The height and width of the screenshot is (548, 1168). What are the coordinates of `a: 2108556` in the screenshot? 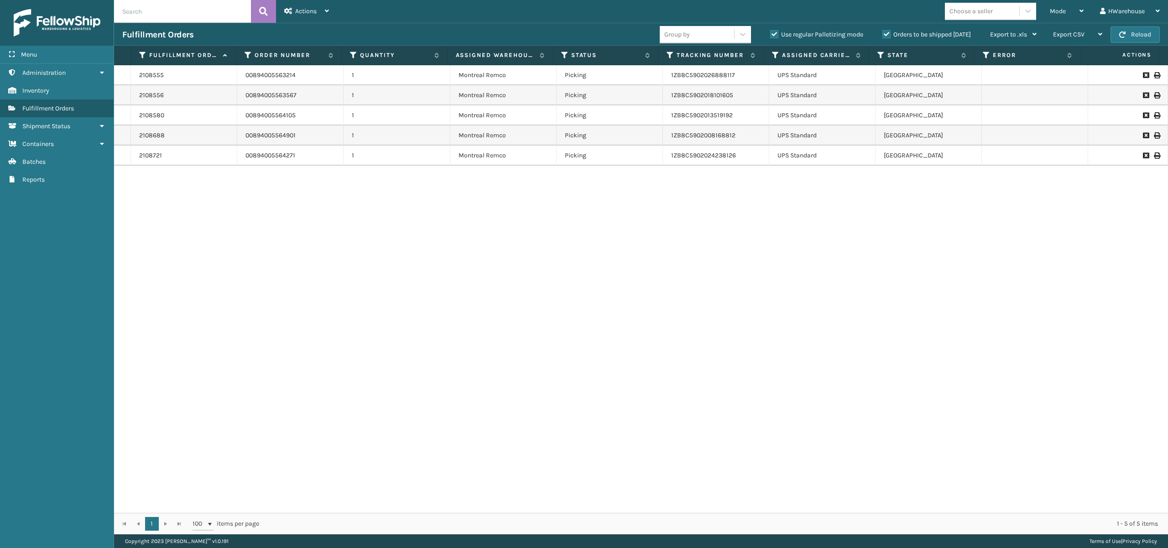 It's located at (151, 95).